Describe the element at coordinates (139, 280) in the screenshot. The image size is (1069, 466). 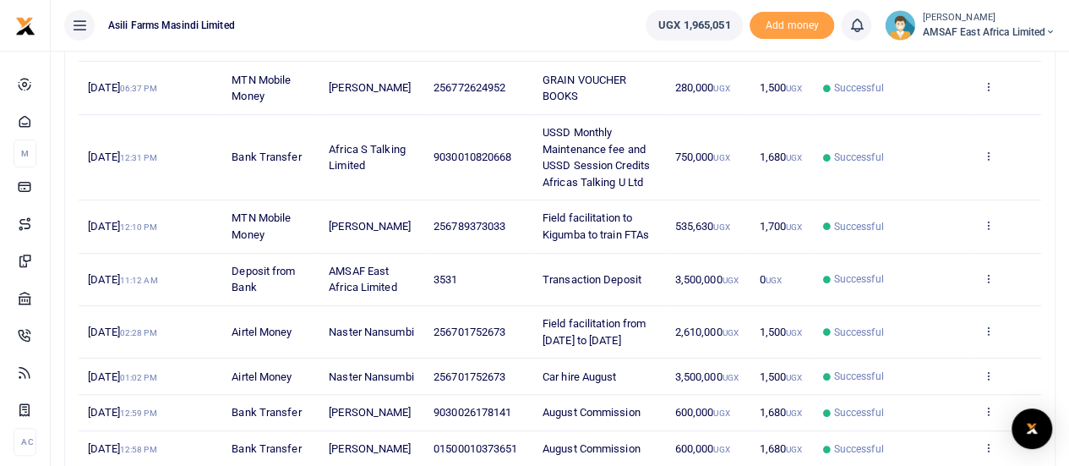
I see `small: 11:12 AM` at that location.